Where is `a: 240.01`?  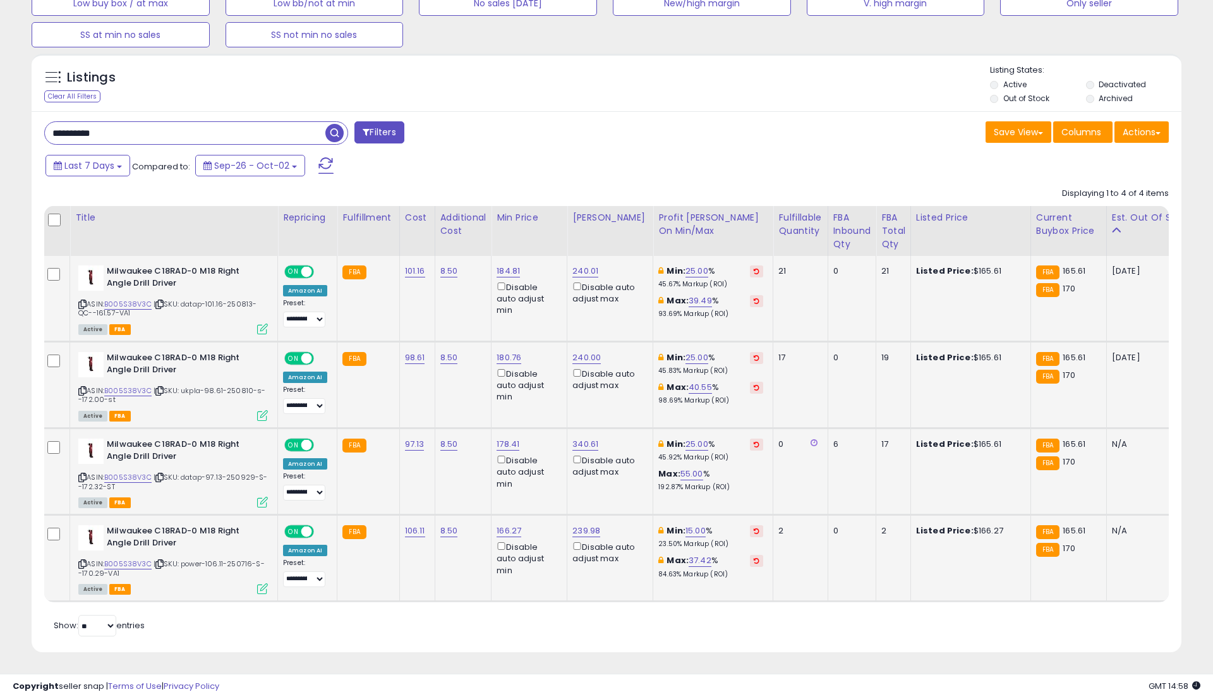
a: 240.01 is located at coordinates (585, 271).